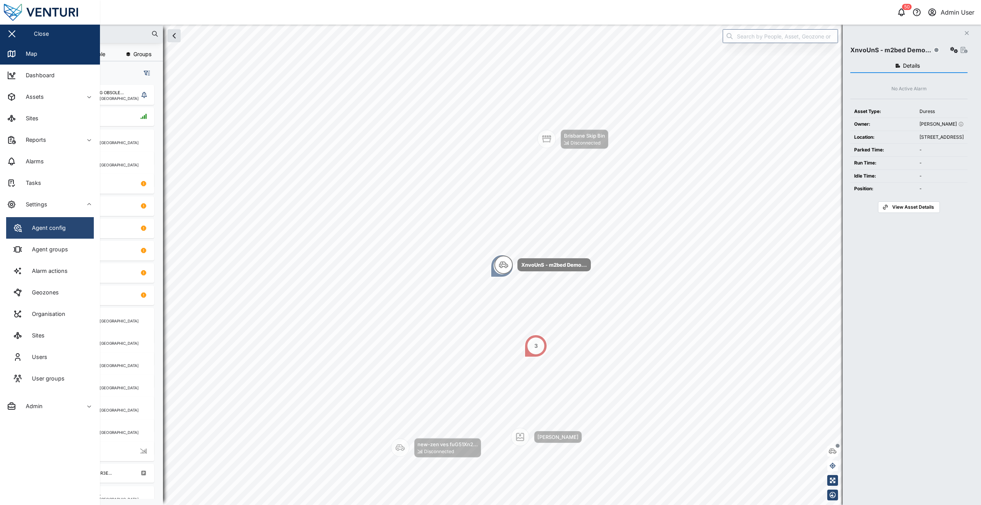  I want to click on div: Admin, so click(31, 406).